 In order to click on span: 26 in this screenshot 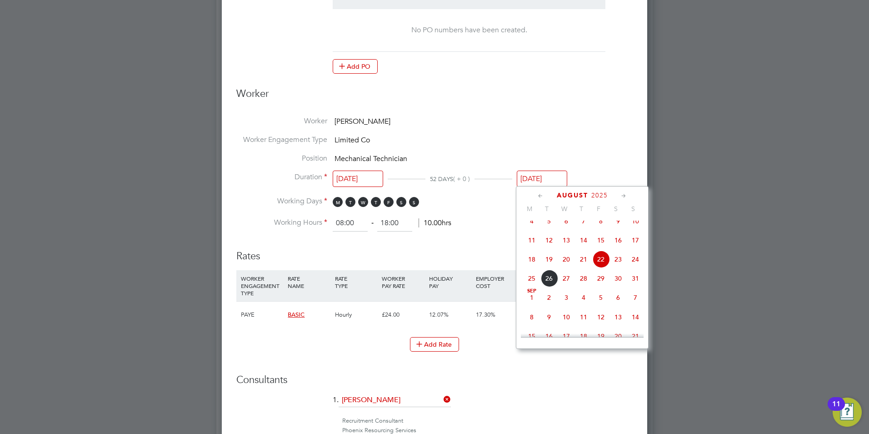, I will do `click(549, 278)`.